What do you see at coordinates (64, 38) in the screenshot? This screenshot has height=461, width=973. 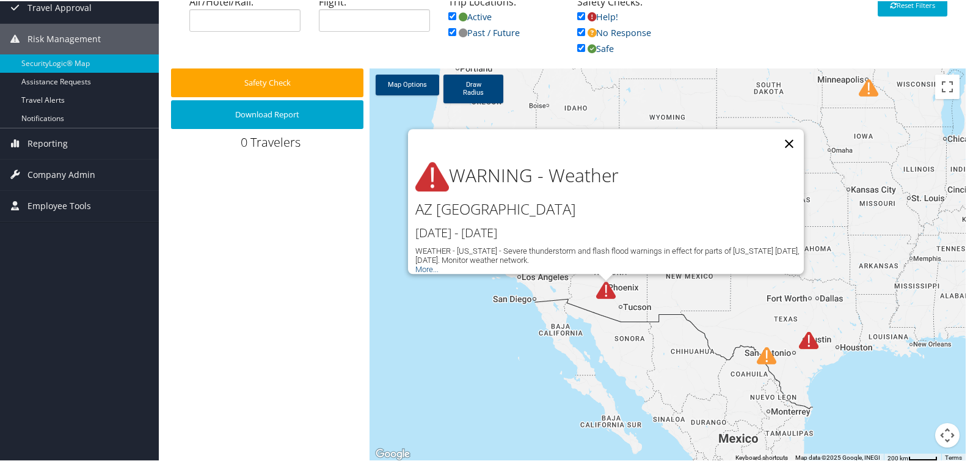 I see `span: Risk Management` at bounding box center [64, 38].